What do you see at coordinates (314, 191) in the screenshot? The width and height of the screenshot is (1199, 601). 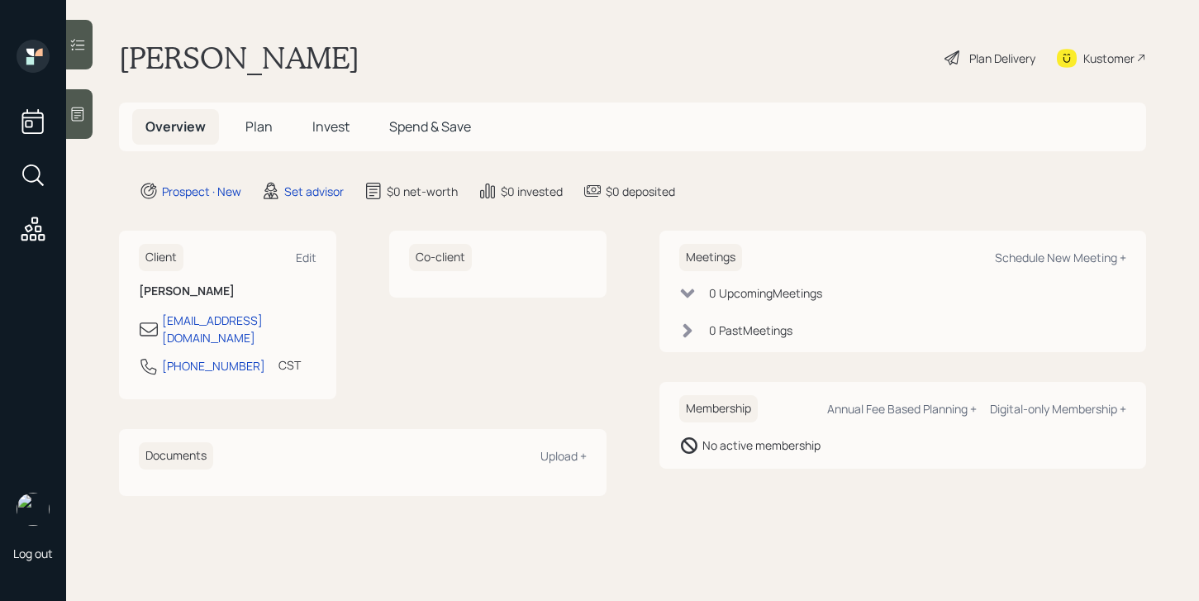 I see `div: Set advisor` at bounding box center [314, 191].